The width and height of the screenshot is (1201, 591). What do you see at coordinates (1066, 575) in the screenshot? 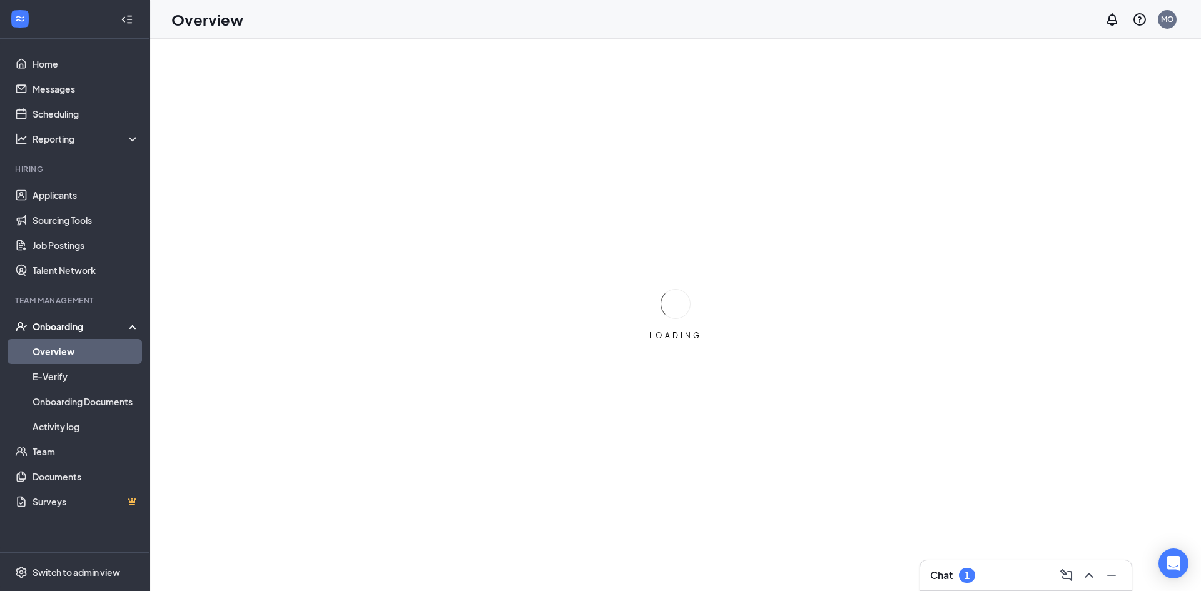
I see `button: ComposeMessage` at bounding box center [1066, 575].